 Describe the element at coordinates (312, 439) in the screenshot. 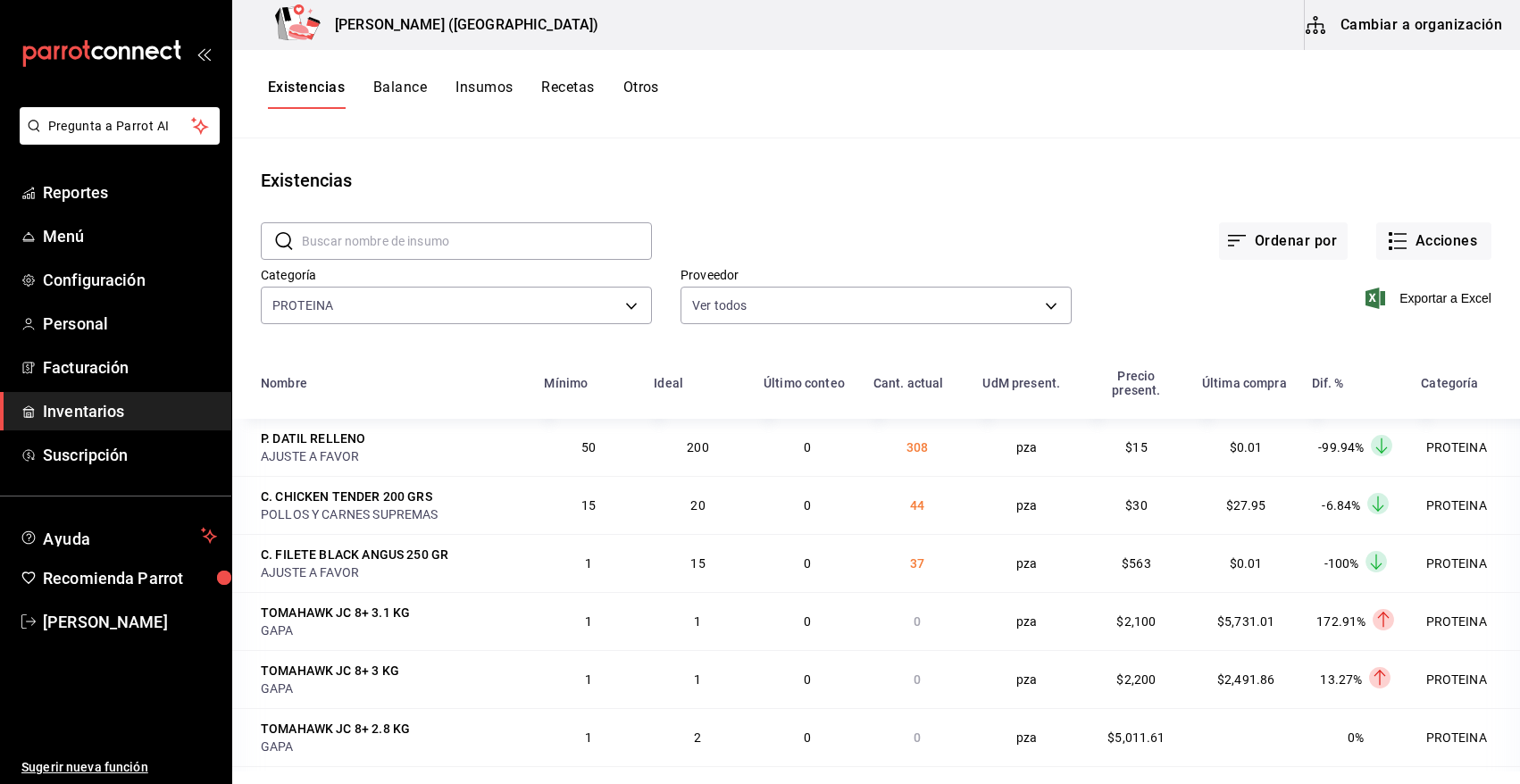

I see `div: P. DATIL RELLENO` at that location.